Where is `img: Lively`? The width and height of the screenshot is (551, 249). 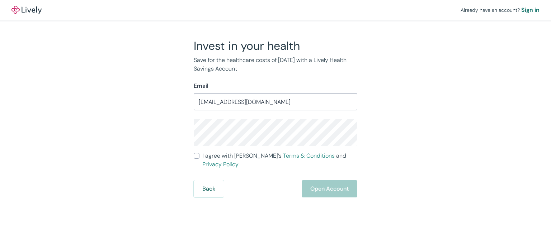 img: Lively is located at coordinates (27, 10).